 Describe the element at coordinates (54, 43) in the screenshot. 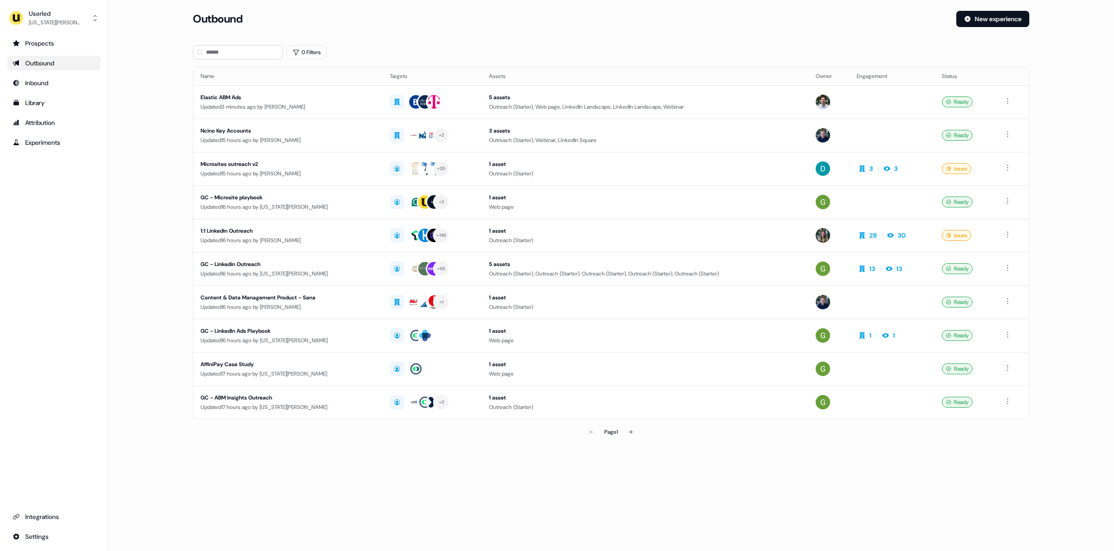

I see `a: Go to prospects` at that location.